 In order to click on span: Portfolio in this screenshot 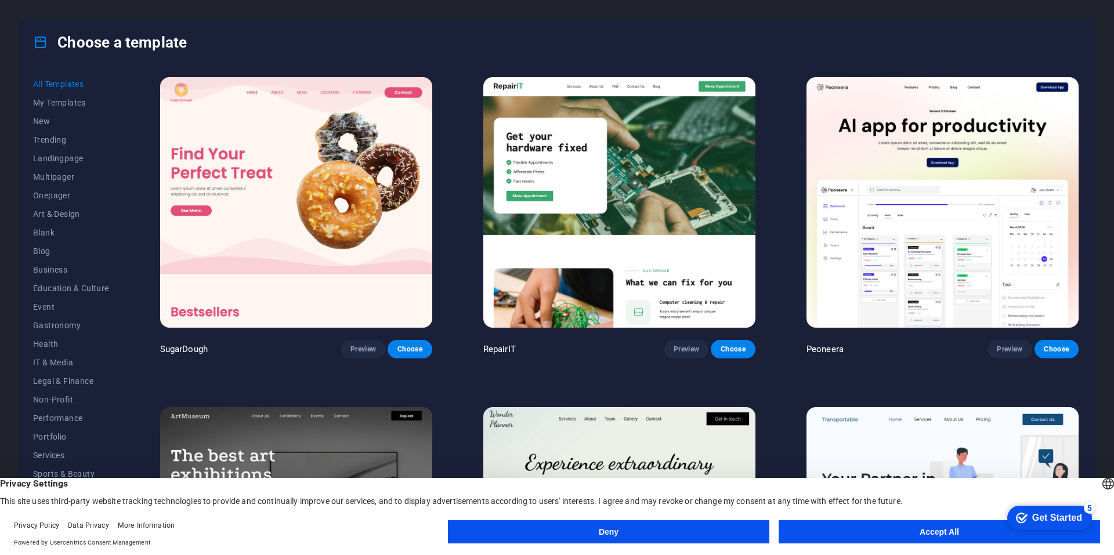, I will do `click(71, 437)`.